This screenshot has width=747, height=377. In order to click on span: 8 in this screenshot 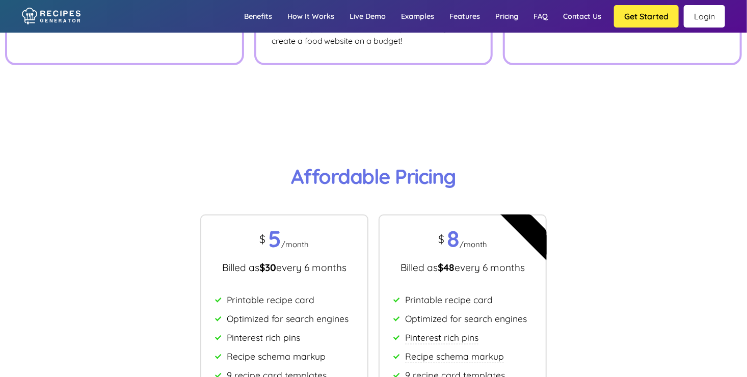, I will do `click(453, 239)`.